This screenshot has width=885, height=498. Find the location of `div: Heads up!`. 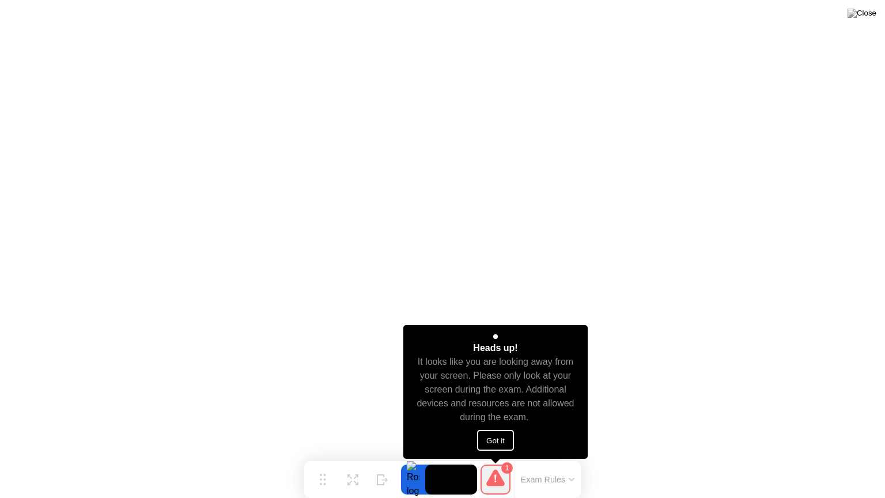

div: Heads up! is located at coordinates (495, 348).